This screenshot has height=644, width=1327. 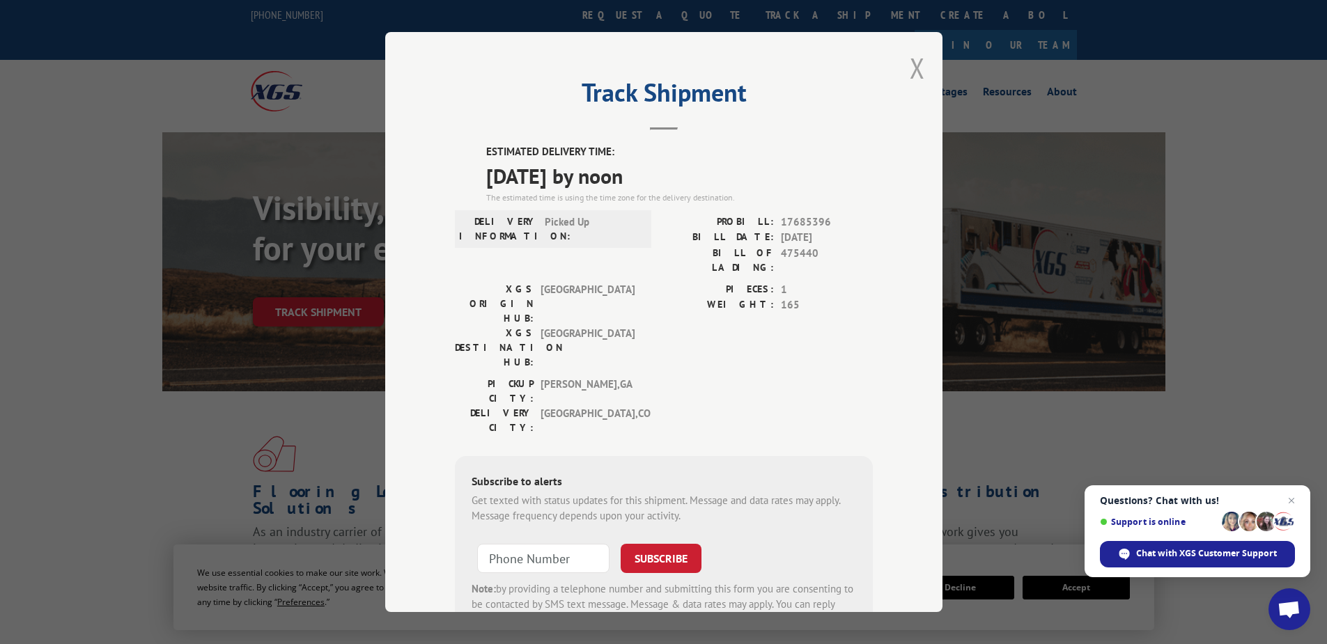 What do you see at coordinates (679, 152) in the screenshot?
I see `label: ESTIMATED DELIVERY TIME:` at bounding box center [679, 152].